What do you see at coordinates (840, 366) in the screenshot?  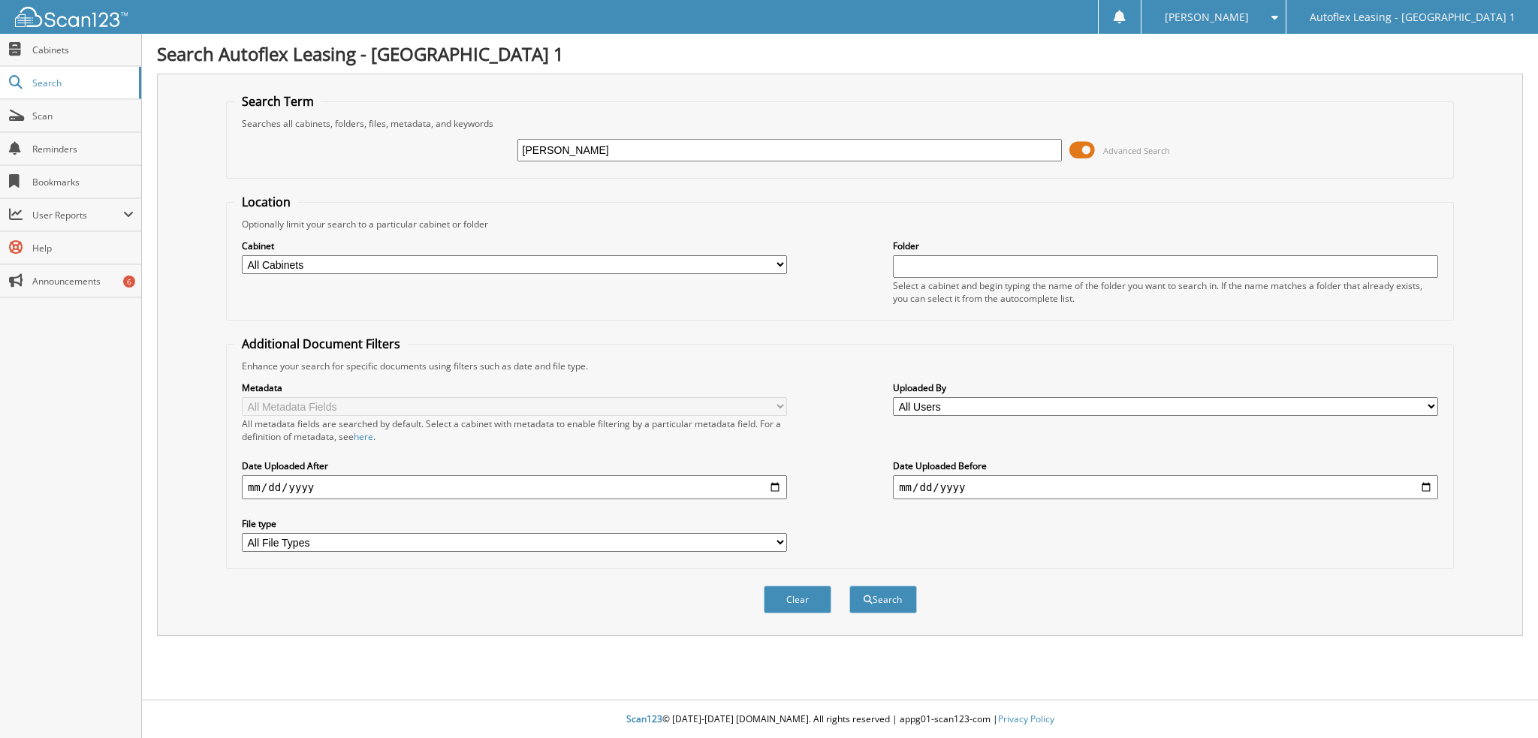 I see `div: Enhance your search for specific documents using filters such as date and file type.` at bounding box center [840, 366].